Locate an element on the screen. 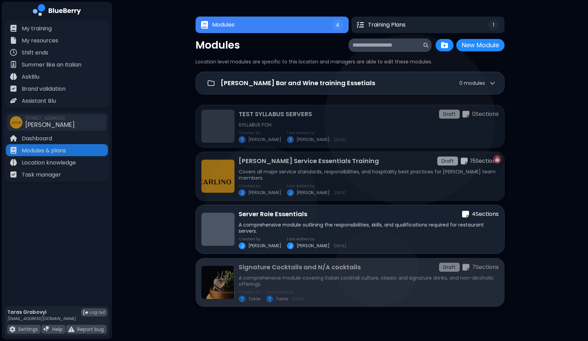  a: Signature Cocktails and N/A cocktailsSignature Cocktails and N/A cocktailsDraftsections icon7Sect... is located at coordinates (350, 283).